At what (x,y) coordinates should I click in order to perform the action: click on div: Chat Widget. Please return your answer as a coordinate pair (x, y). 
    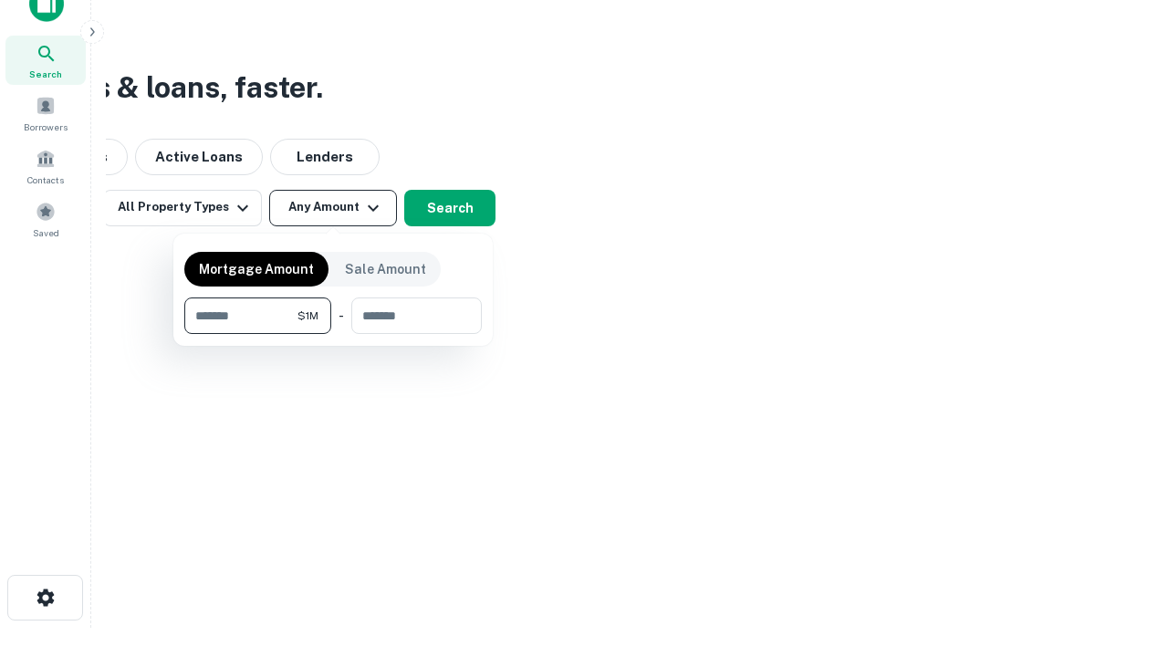
    Looking at the image, I should click on (1123, 555).